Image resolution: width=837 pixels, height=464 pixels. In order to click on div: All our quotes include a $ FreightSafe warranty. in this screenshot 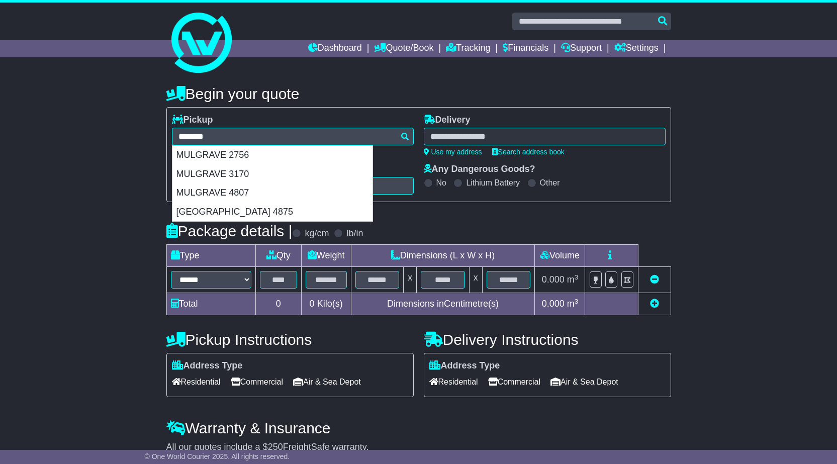, I will do `click(419, 447)`.